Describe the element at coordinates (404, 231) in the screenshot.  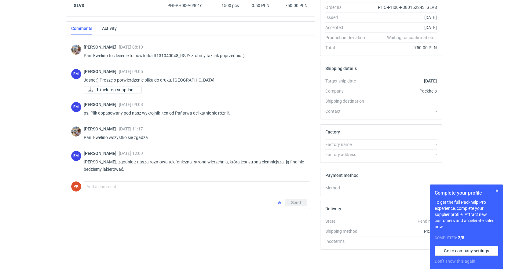
I see `div: Pickup` at that location.